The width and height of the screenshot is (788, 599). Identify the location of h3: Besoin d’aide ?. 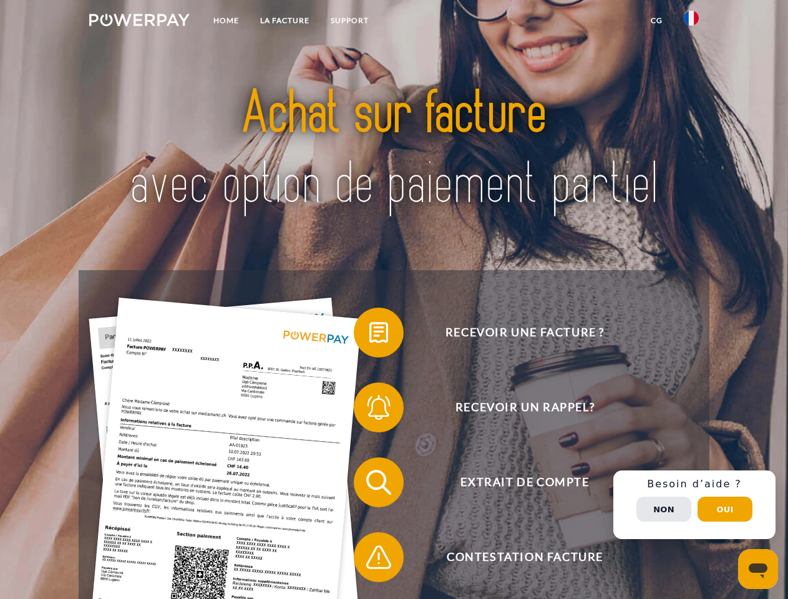
(694, 484).